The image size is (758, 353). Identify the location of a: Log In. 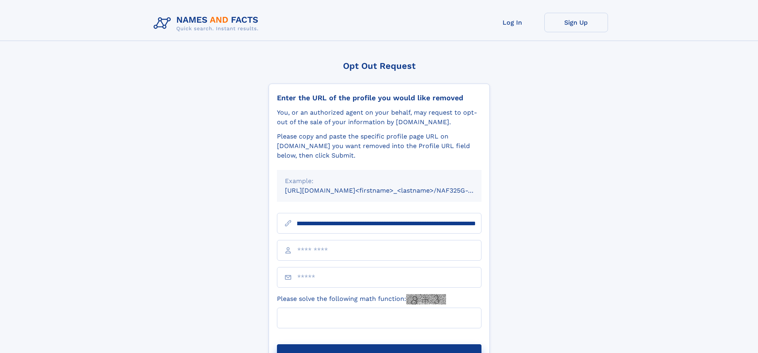
(513, 22).